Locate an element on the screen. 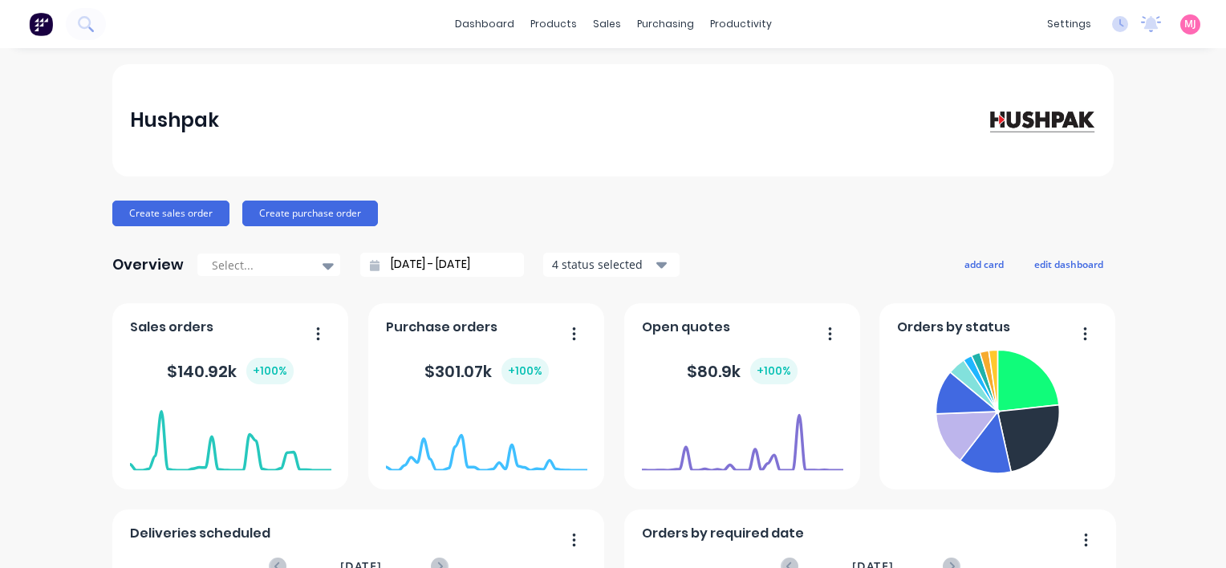 Image resolution: width=1226 pixels, height=568 pixels. span: Orders by required date is located at coordinates (723, 533).